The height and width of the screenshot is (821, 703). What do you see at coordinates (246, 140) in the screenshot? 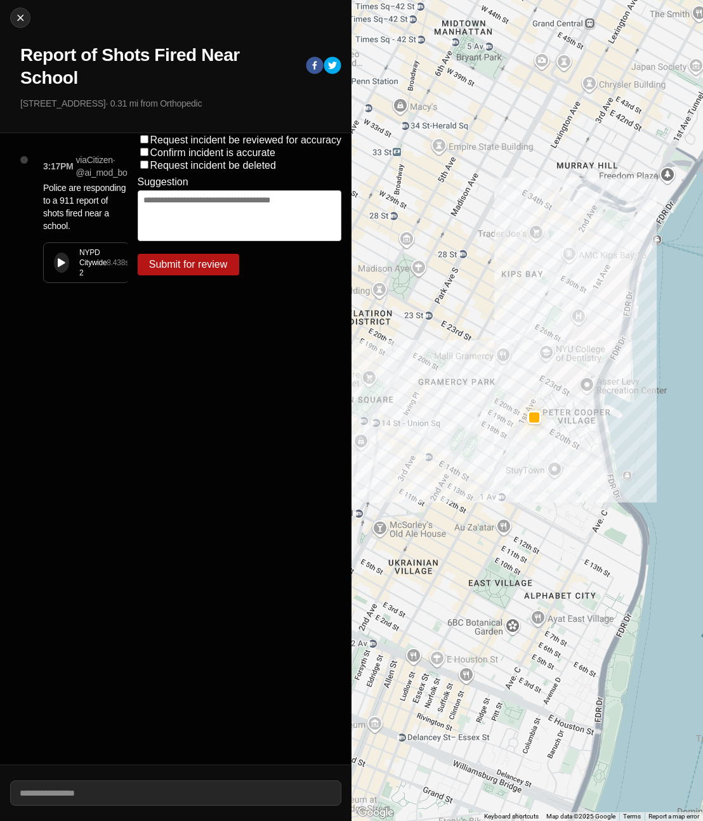
I see `label: Request incident be reviewed for accuracy` at bounding box center [246, 140].